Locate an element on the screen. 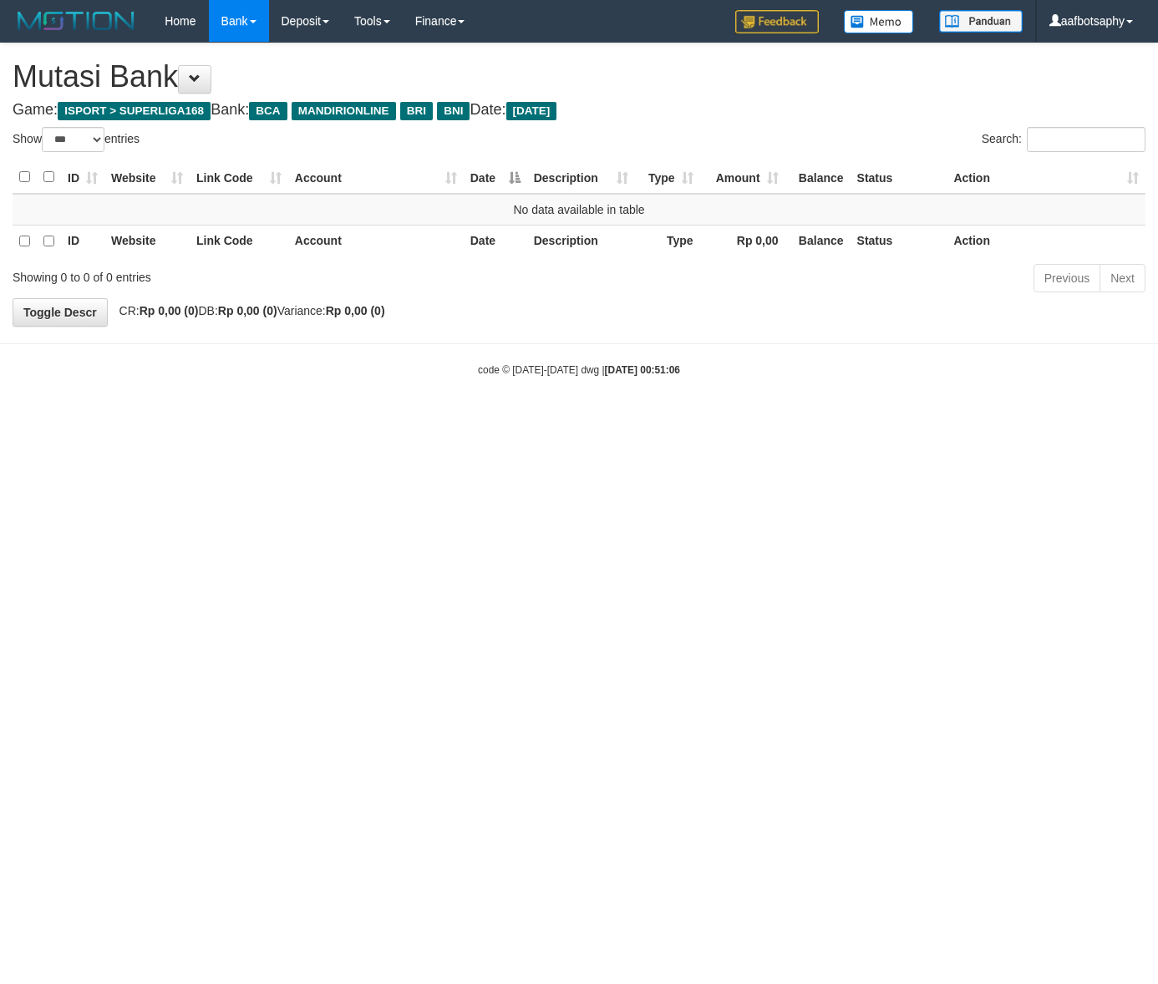 The height and width of the screenshot is (984, 1158). label: Show entries is located at coordinates (76, 139).